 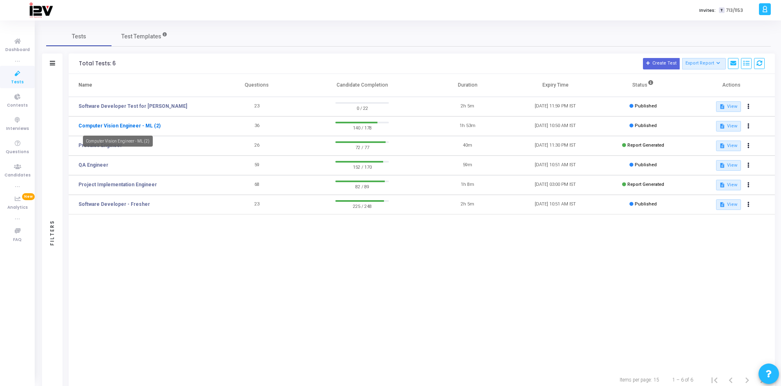 I want to click on div: Filters, so click(x=52, y=233).